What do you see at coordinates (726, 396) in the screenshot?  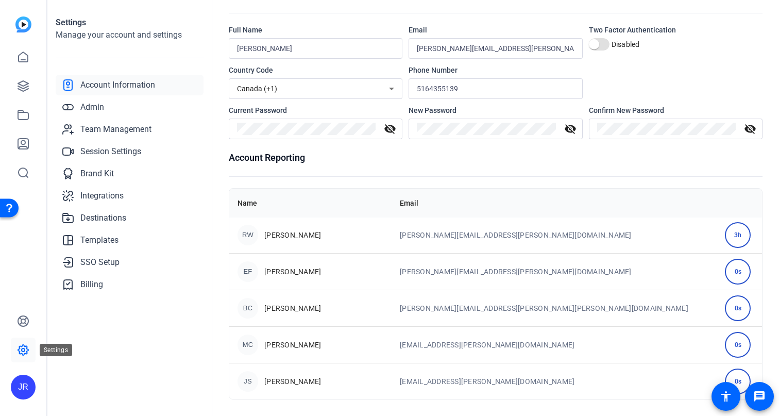 I see `mat-icon: accessibility` at bounding box center [726, 396].